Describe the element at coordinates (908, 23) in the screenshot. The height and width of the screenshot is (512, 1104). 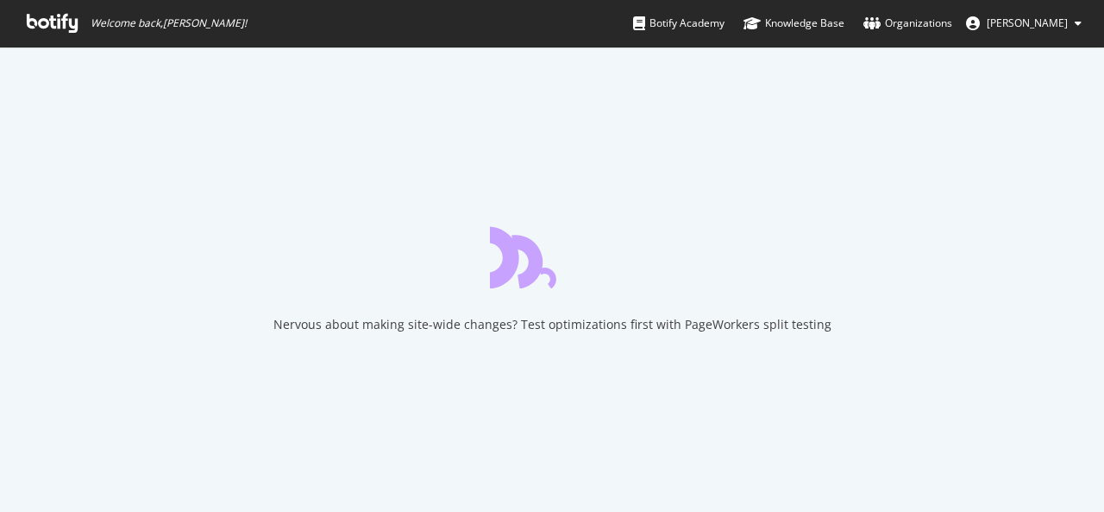
I see `div: Organizations` at that location.